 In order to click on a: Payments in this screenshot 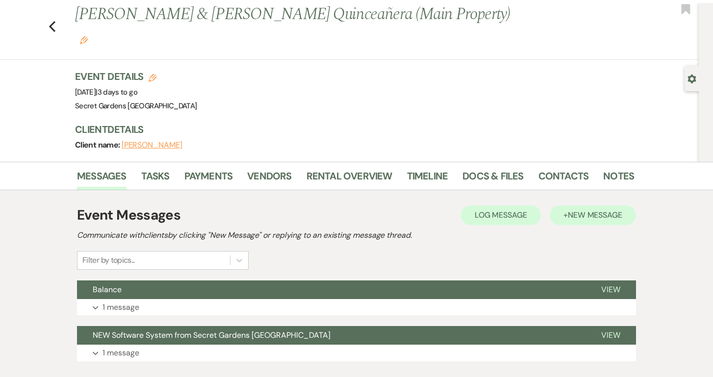, I will do `click(208, 179)`.